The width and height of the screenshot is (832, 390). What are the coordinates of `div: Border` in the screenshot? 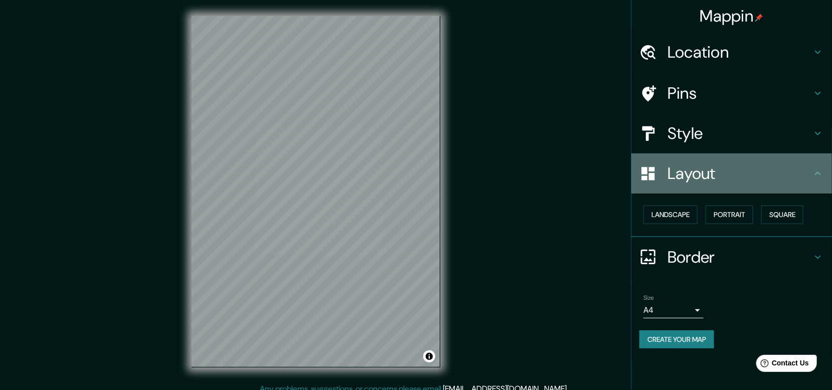 It's located at (731, 257).